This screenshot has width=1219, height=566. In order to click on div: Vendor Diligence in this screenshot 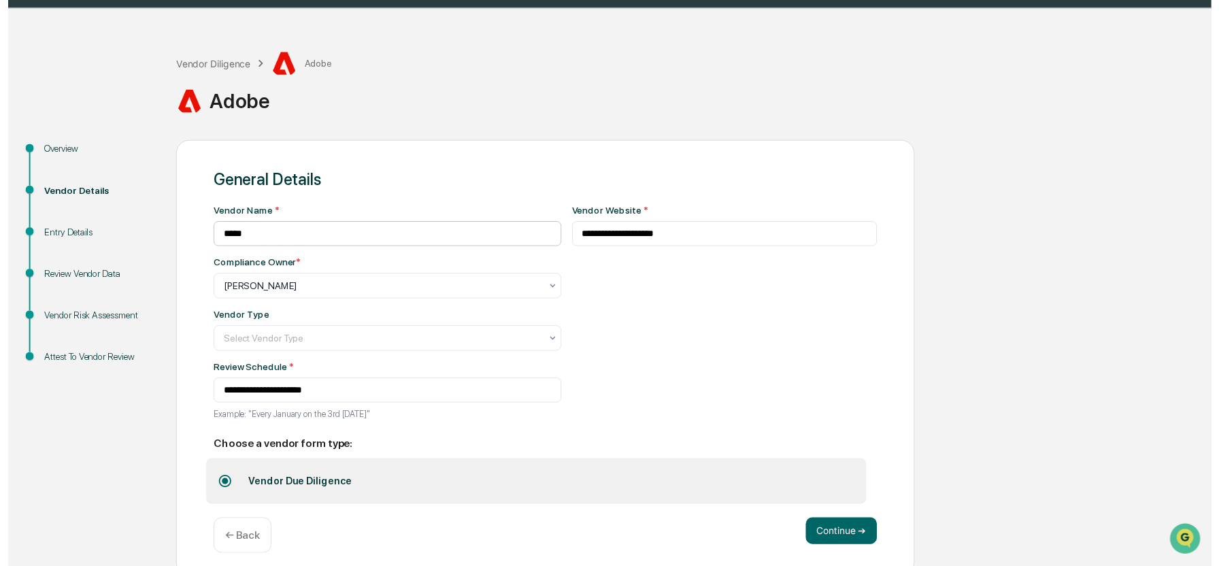, I will do `click(207, 64)`.